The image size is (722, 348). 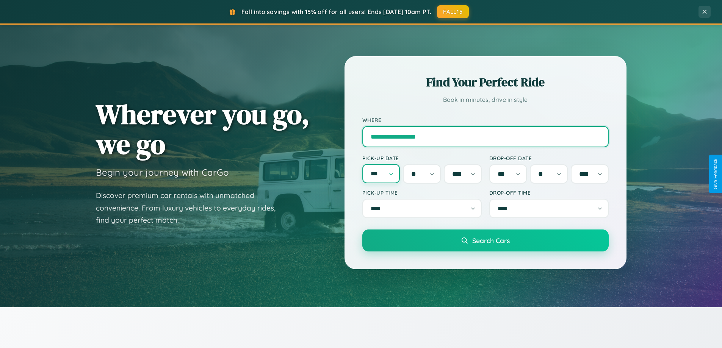 What do you see at coordinates (485, 241) in the screenshot?
I see `button: Search Cars` at bounding box center [485, 241].